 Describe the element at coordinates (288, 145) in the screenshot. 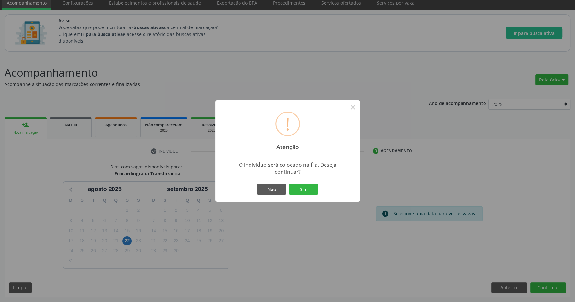

I see `h2: Atenção` at that location.